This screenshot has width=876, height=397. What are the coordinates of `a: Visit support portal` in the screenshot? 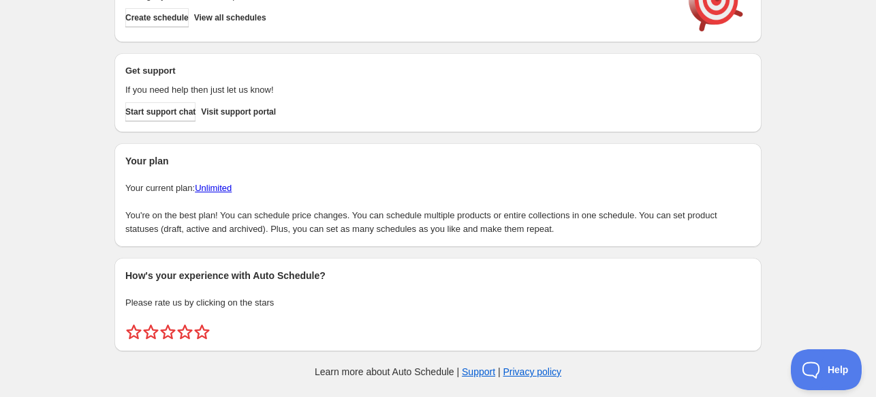 It's located at (239, 112).